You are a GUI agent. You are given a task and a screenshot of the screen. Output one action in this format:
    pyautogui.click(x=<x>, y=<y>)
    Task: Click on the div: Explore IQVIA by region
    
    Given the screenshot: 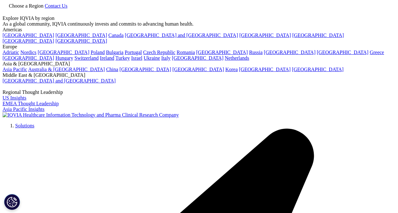 What is the action you would take?
    pyautogui.click(x=199, y=18)
    